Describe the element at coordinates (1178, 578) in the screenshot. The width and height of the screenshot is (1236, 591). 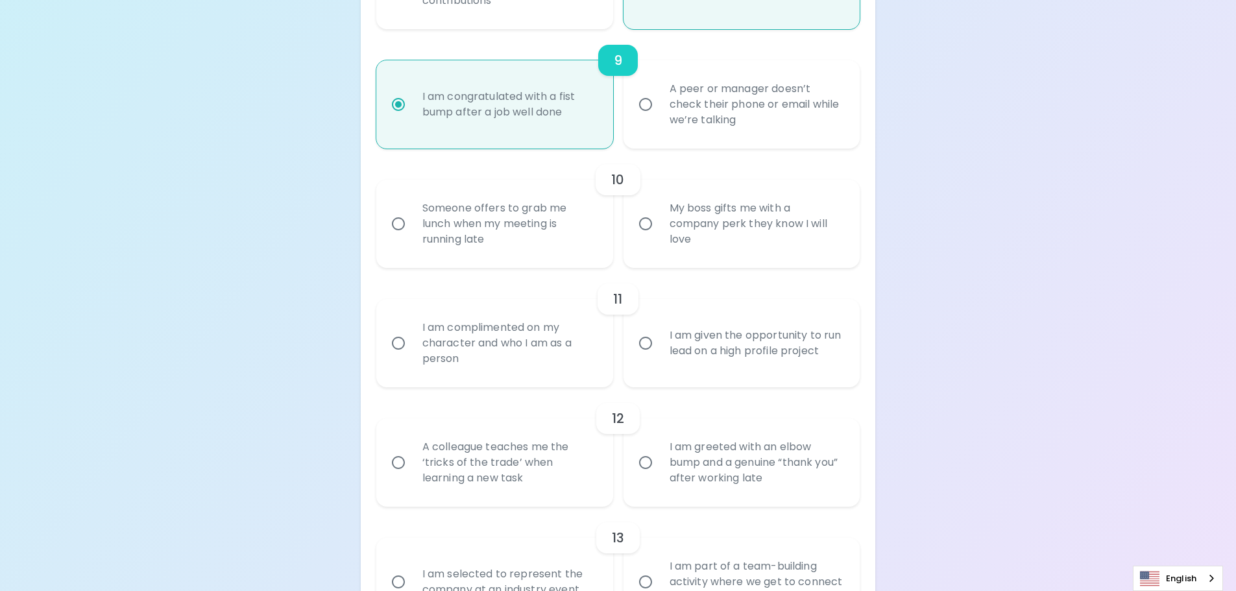
I see `a: English` at that location.